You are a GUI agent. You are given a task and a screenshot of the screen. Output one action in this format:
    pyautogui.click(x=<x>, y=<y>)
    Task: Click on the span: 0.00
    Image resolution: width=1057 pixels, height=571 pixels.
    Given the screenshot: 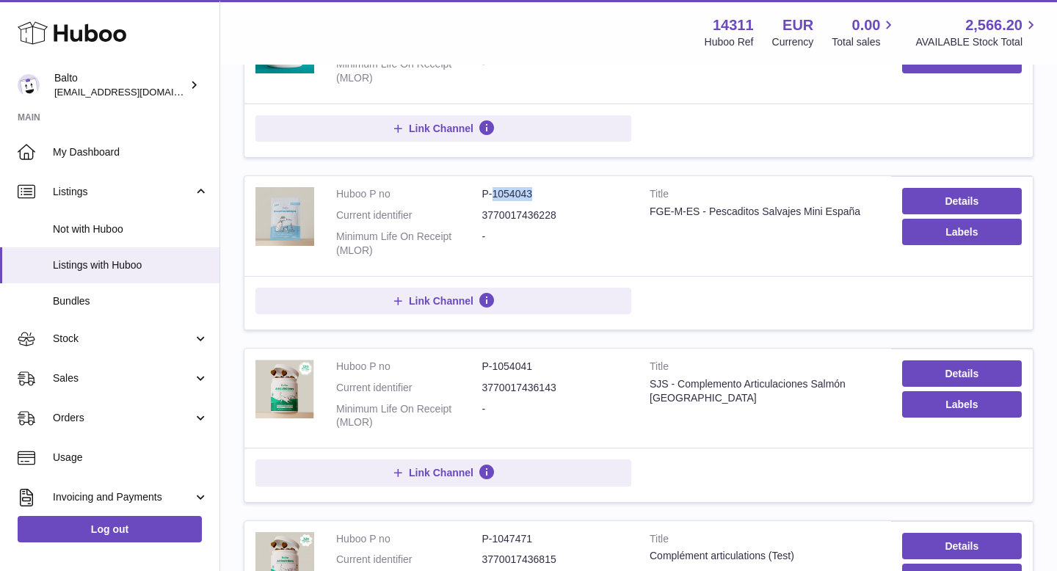 What is the action you would take?
    pyautogui.click(x=866, y=25)
    